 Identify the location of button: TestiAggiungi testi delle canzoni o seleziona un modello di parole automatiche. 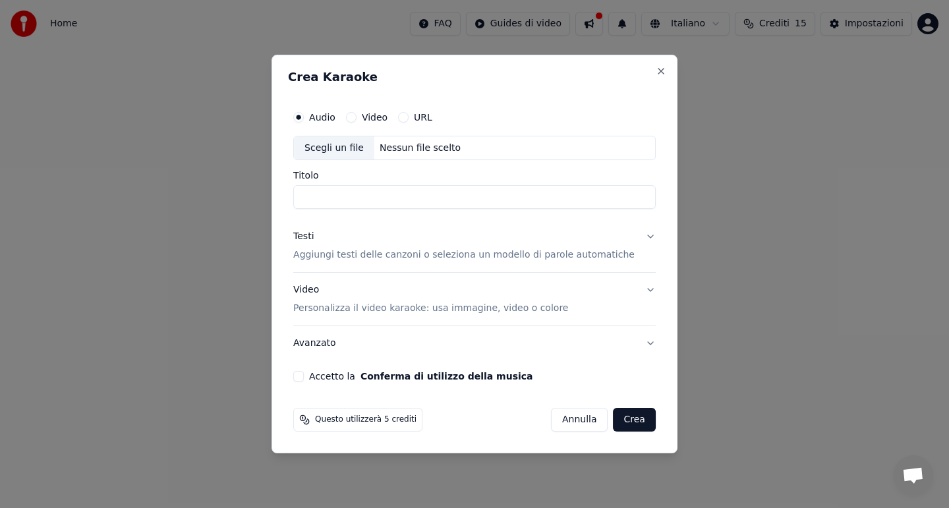
(474, 246).